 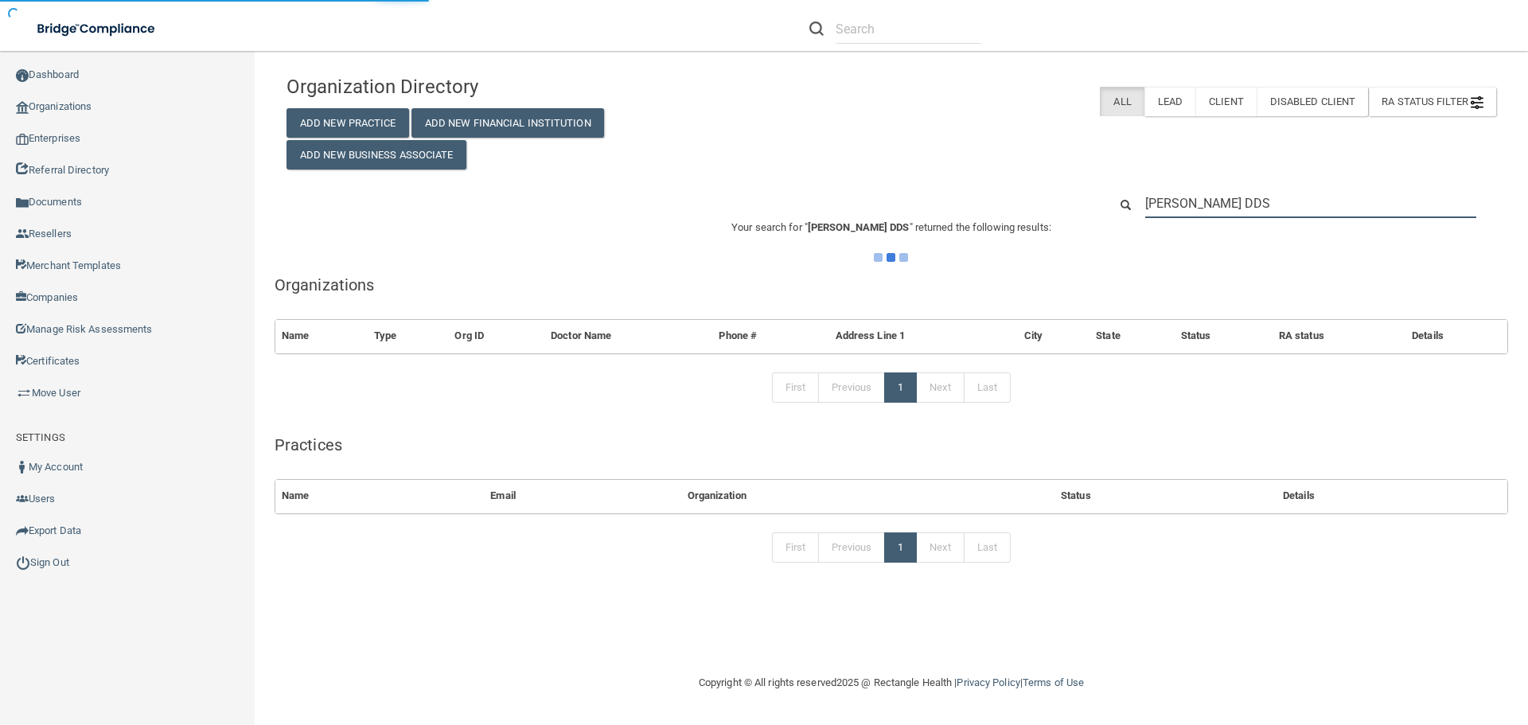 I want to click on img: enterprise.0d942306.png, so click(x=22, y=139).